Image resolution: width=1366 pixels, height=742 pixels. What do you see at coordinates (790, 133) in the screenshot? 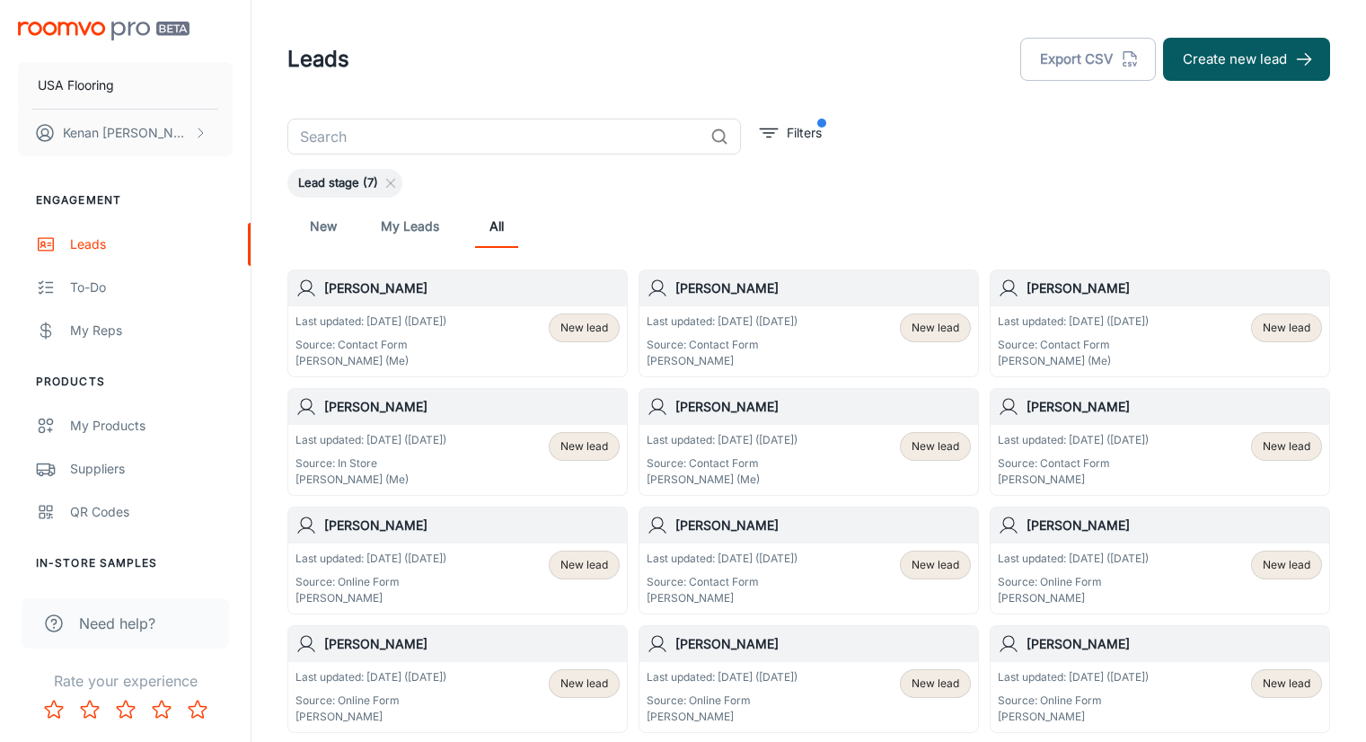
I see `button: filter` at bounding box center [790, 133].